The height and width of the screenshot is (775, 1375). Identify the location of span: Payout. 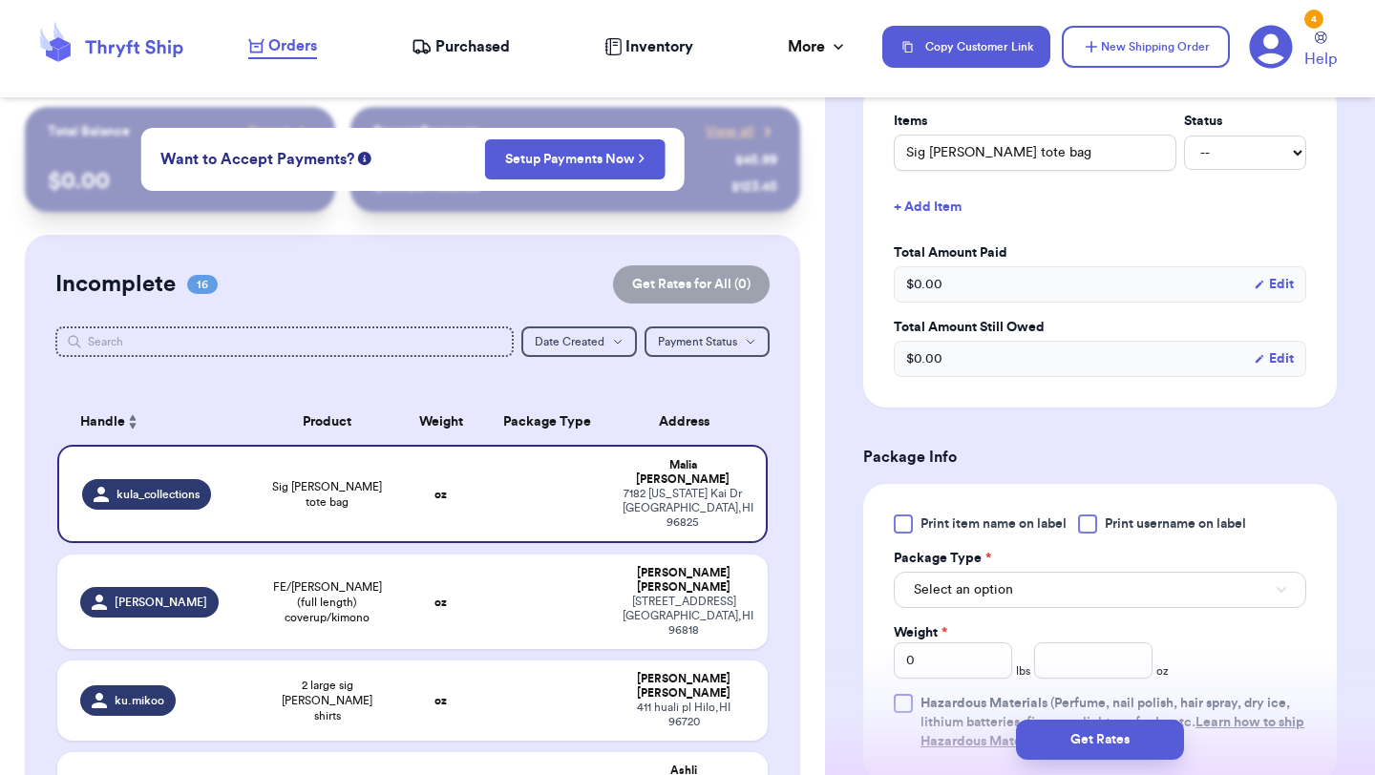
(268, 132).